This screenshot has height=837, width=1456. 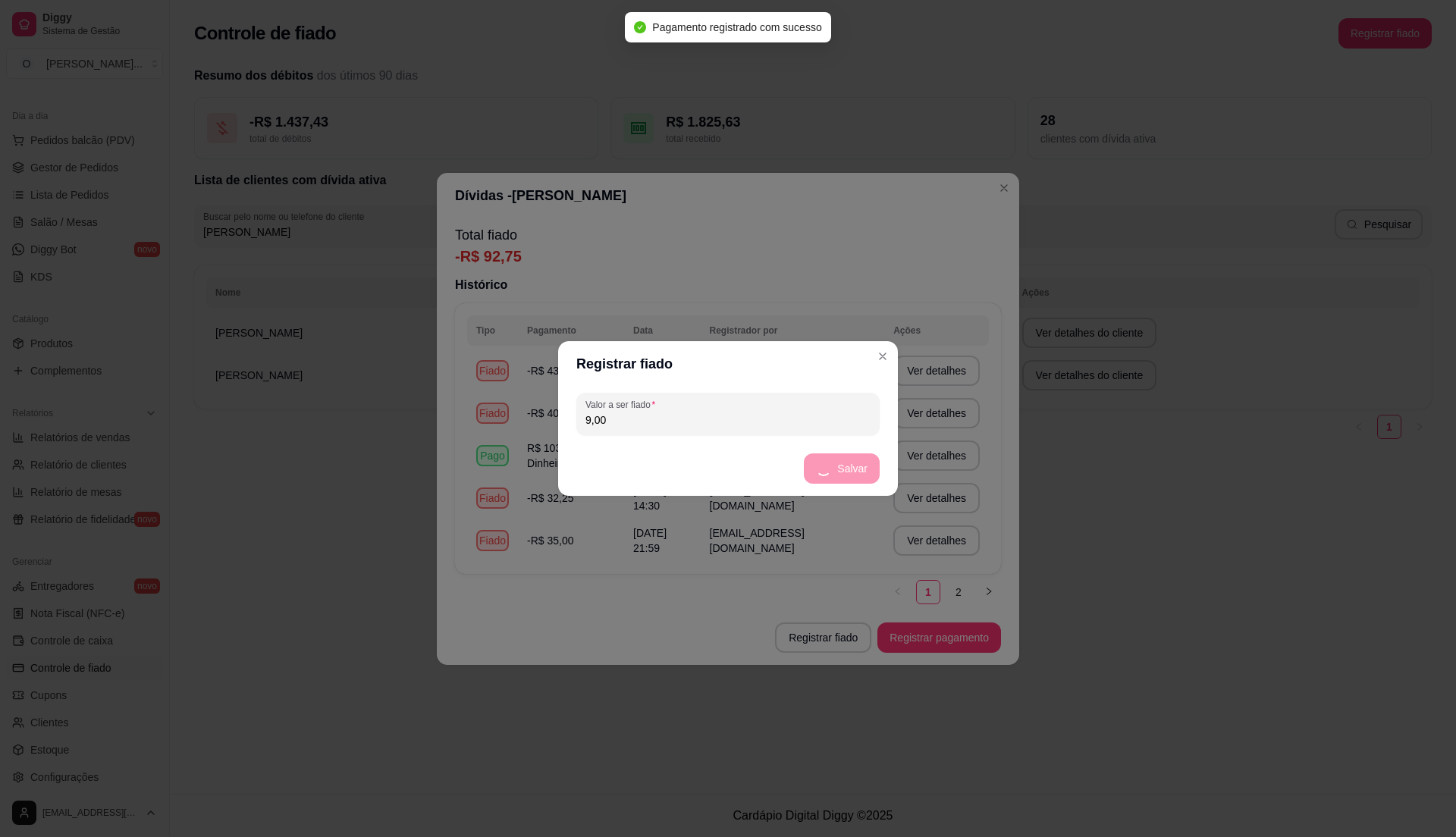 I want to click on header: Registrar fiado, so click(x=728, y=364).